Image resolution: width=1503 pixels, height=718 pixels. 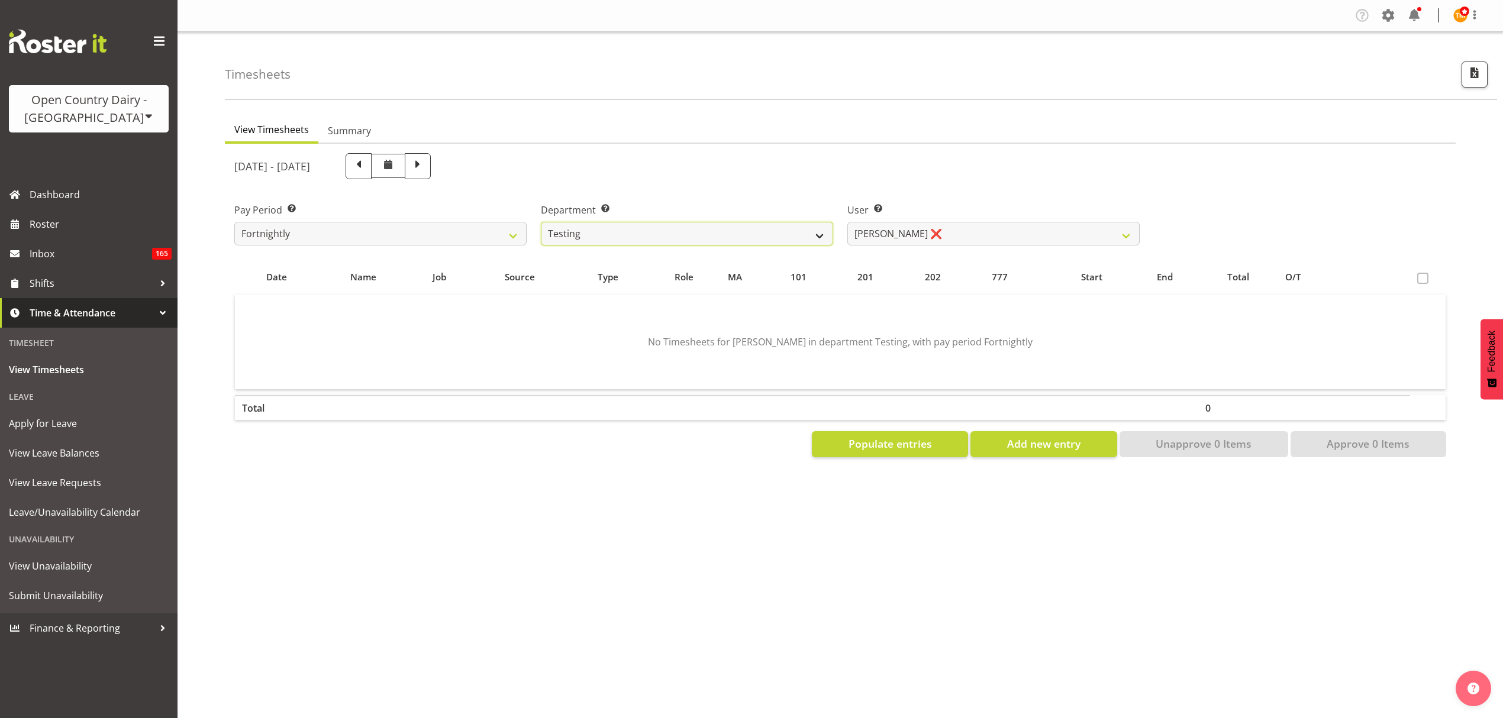 I want to click on a: View Timesheets, so click(x=89, y=370).